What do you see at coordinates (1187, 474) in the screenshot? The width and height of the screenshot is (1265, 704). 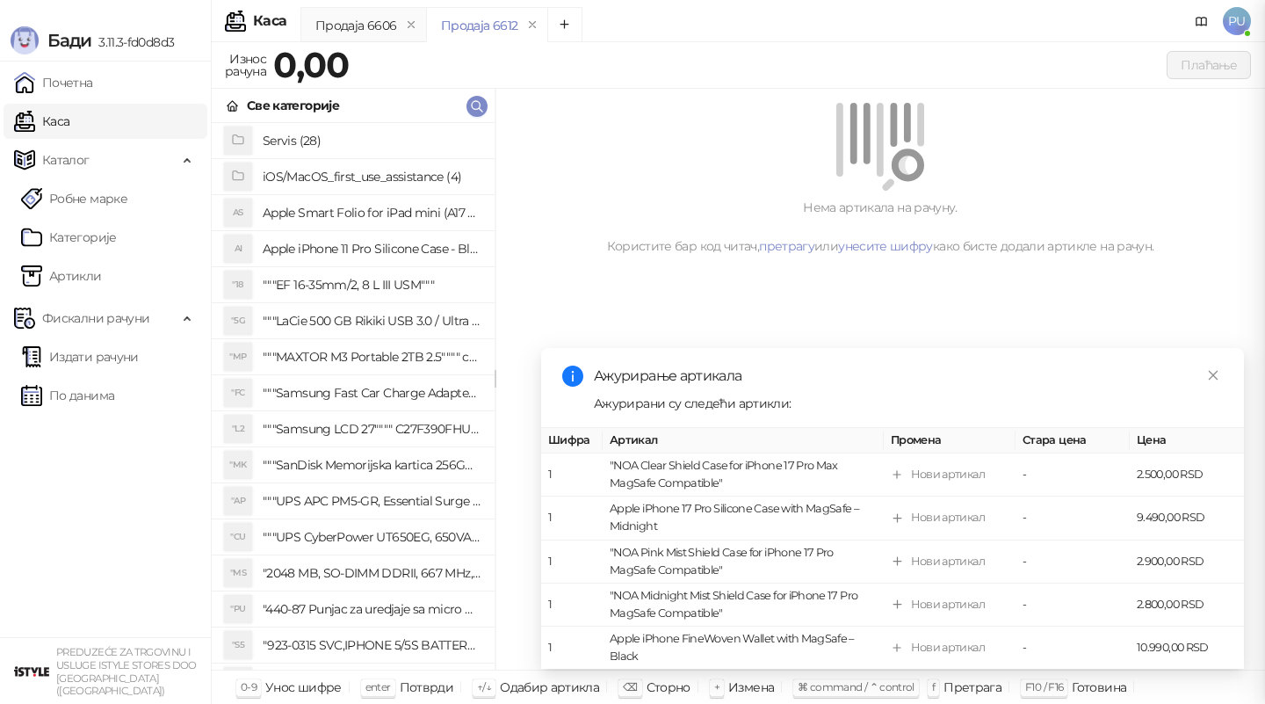 I see `td: 2.500,00 RSD` at bounding box center [1187, 474].